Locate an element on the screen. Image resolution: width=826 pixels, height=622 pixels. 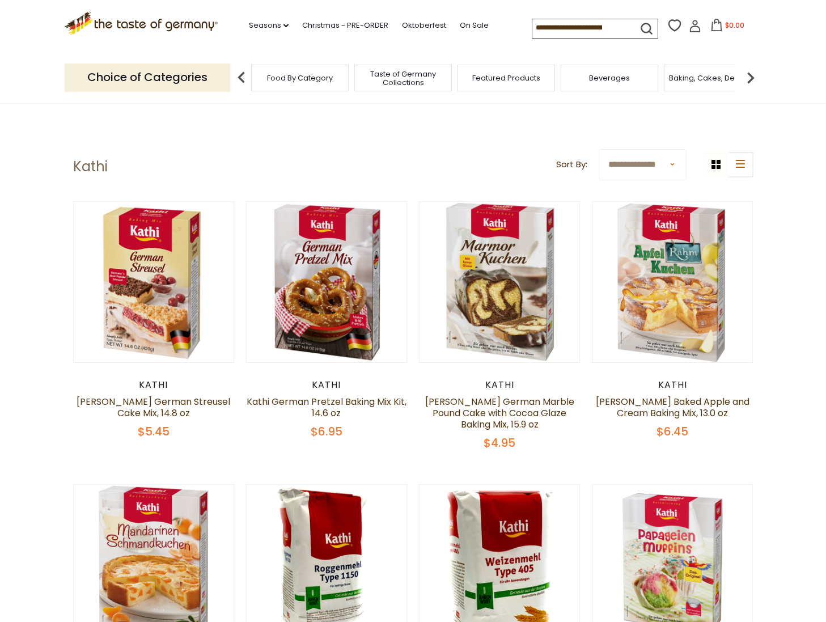
a: Taste of Germany Collections is located at coordinates (403, 78).